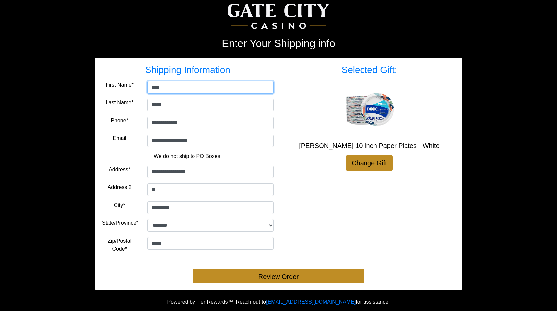 The width and height of the screenshot is (557, 311). I want to click on img: Dixie 10 Inch Paper Plates - White, so click(369, 110).